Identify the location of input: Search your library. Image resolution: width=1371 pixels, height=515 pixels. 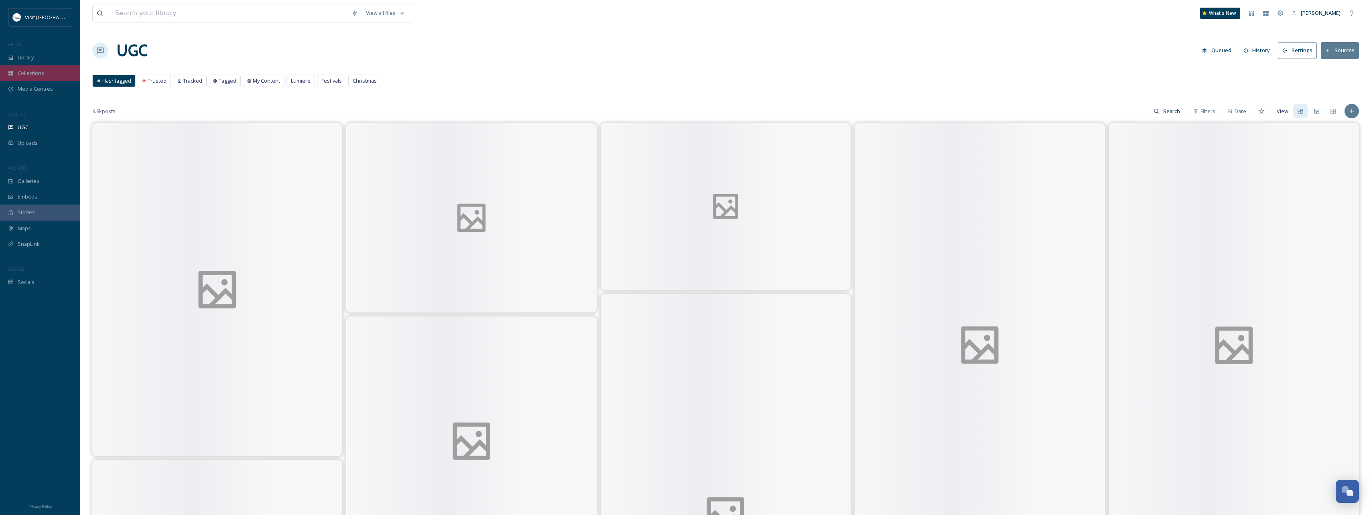
(229, 13).